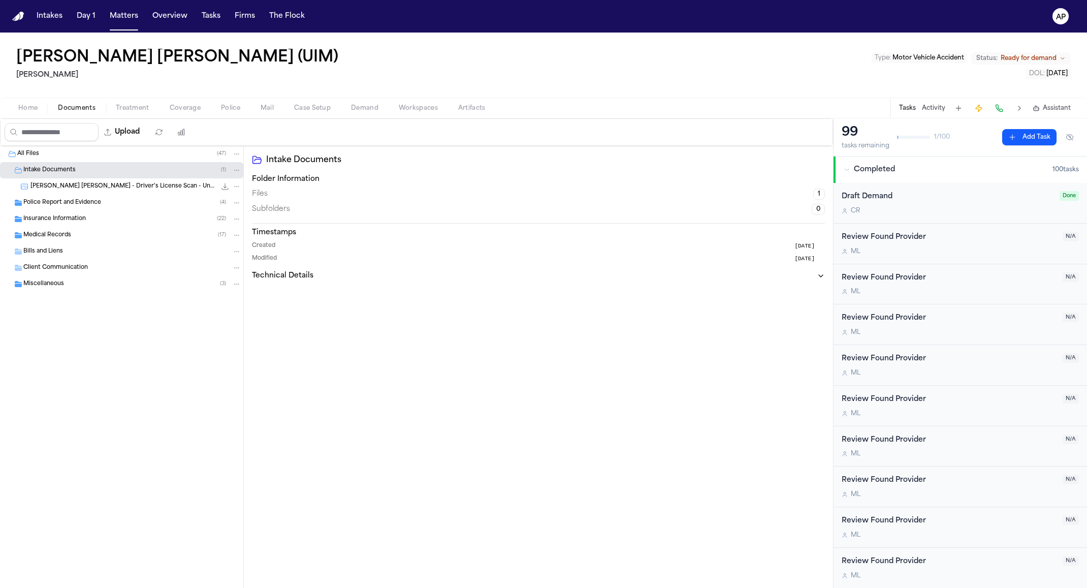 This screenshot has height=588, width=1087. I want to click on a: Overview, so click(170, 16).